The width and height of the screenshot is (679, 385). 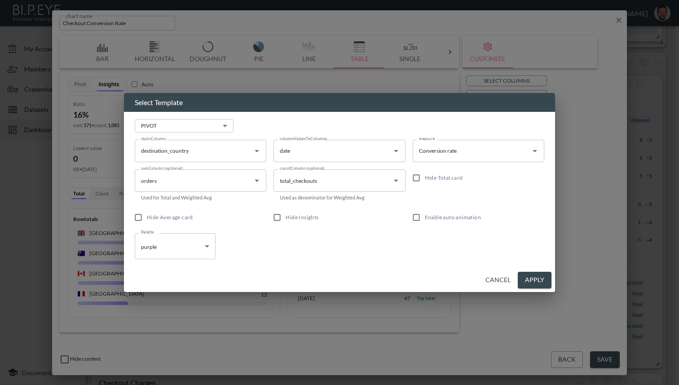 I want to click on label: staticColumn, so click(x=153, y=138).